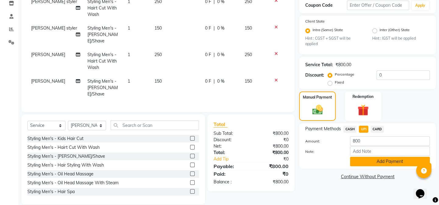  Describe the element at coordinates (102, 61) in the screenshot. I see `span: Styling Men's - Hairt Cut With Wash` at that location.